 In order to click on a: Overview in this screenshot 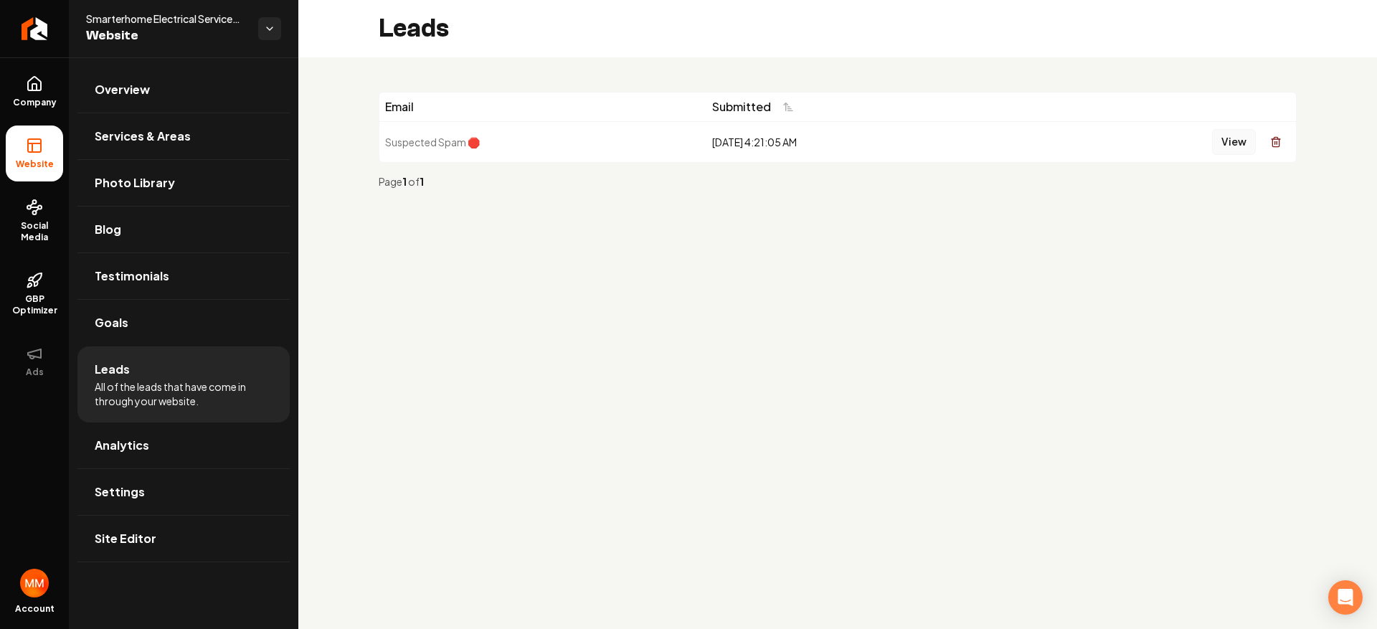, I will do `click(184, 90)`.